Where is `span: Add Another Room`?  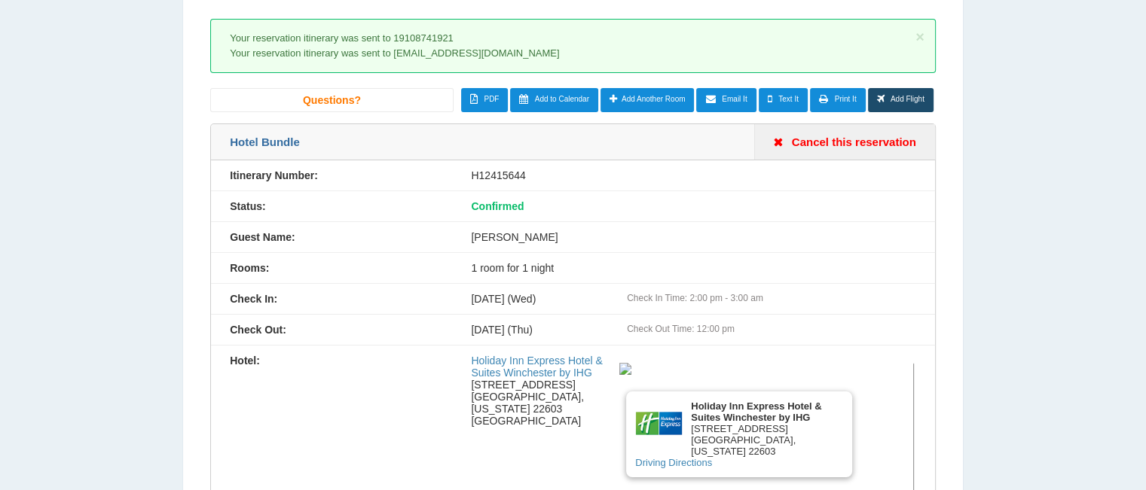
span: Add Another Room is located at coordinates (653, 99).